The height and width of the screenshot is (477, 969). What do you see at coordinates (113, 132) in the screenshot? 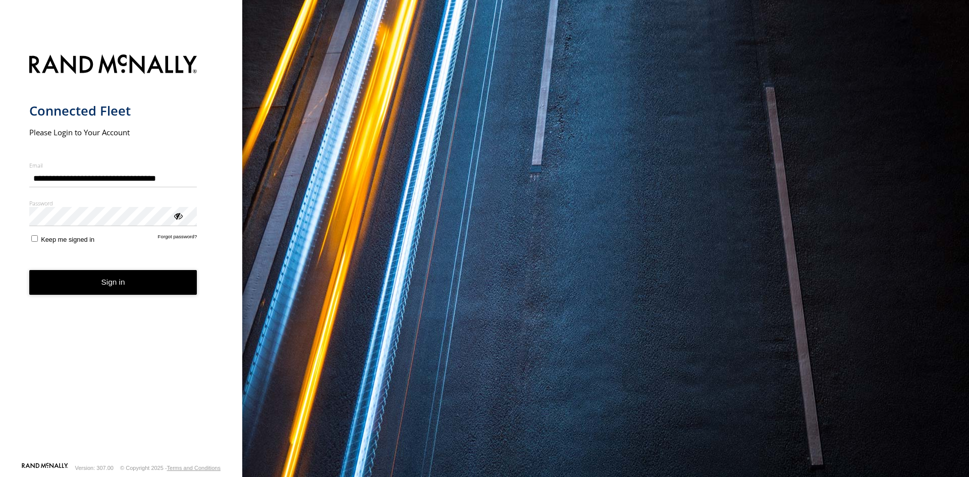
I see `h2: Please Login to Your Account` at bounding box center [113, 132].